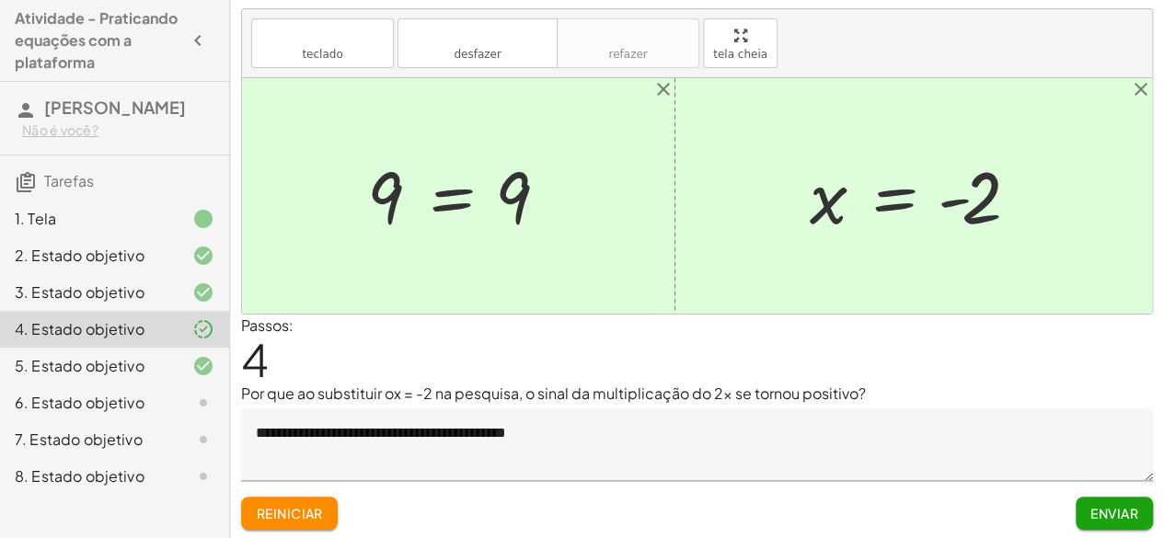 The width and height of the screenshot is (1164, 538). Describe the element at coordinates (1115, 514) in the screenshot. I see `button: Enviar` at that location.